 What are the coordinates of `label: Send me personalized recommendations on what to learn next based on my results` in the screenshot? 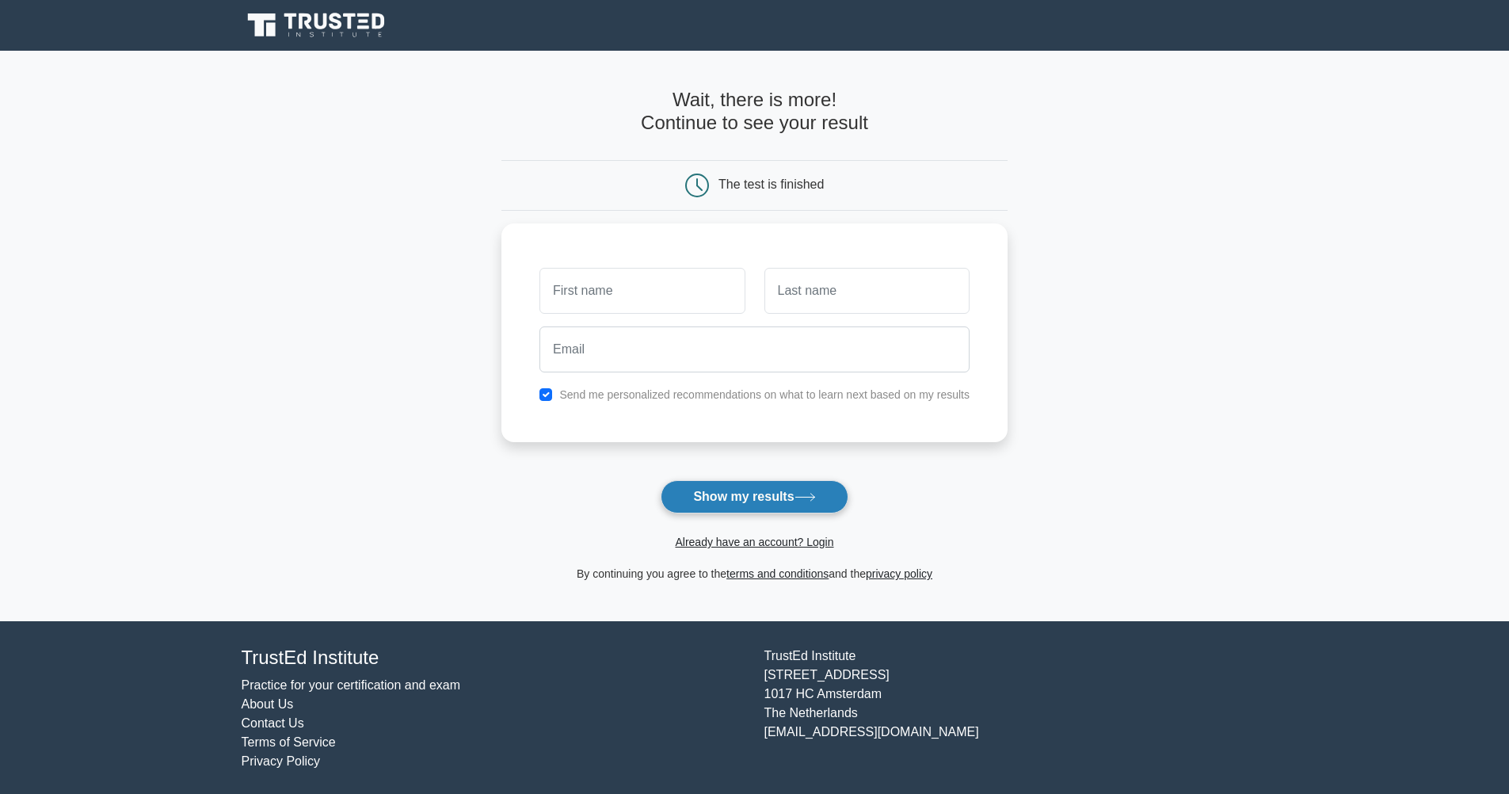 It's located at (764, 395).